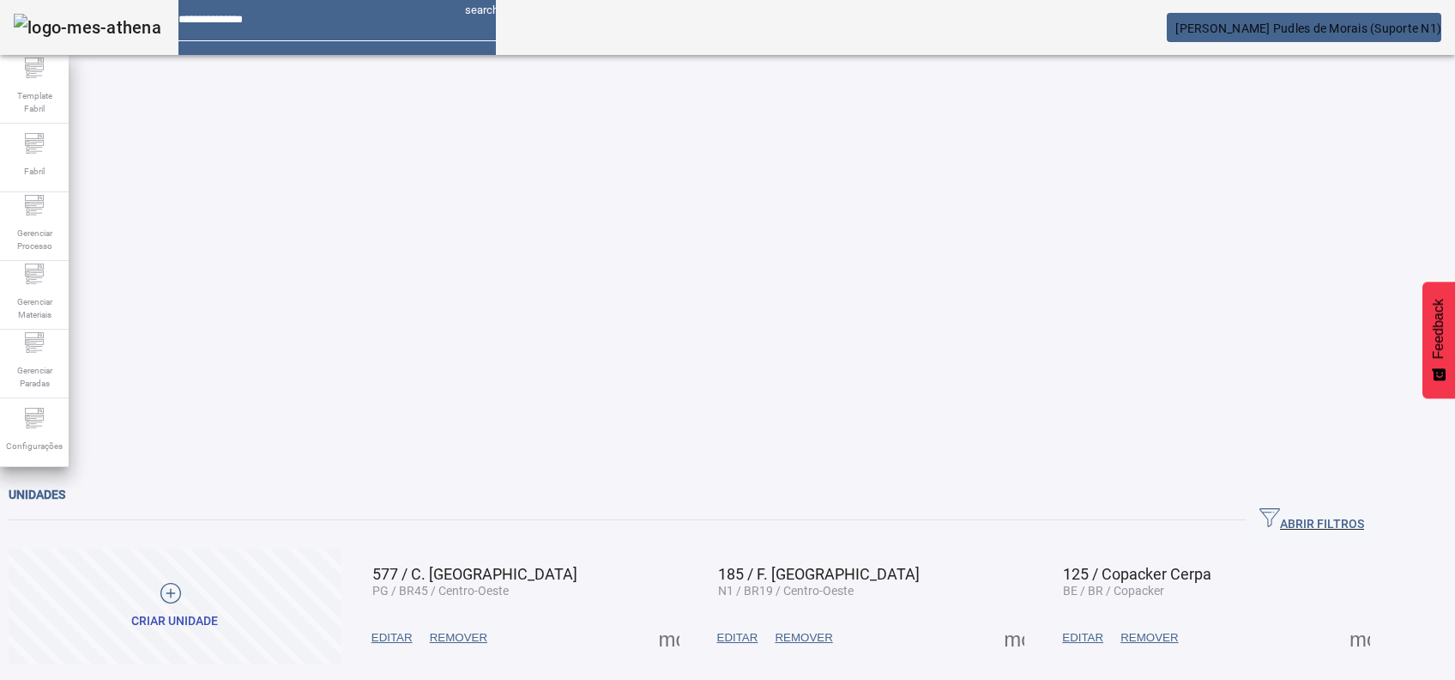 This screenshot has width=1455, height=680. I want to click on span: Gerenciar Processo, so click(34, 239).